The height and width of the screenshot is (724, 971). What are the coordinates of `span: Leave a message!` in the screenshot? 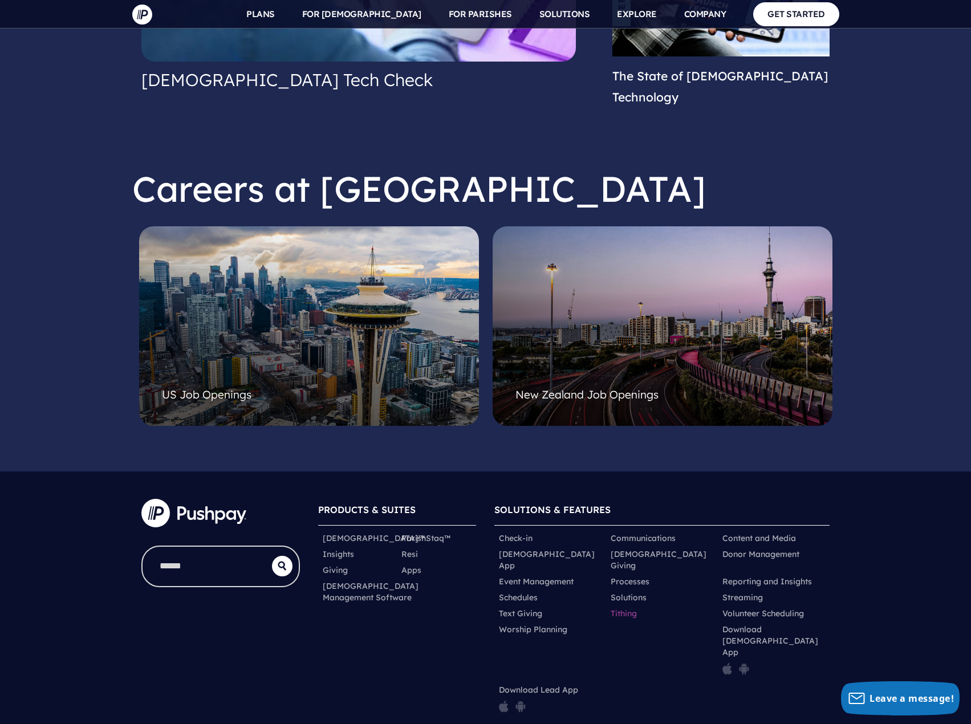 It's located at (912, 699).